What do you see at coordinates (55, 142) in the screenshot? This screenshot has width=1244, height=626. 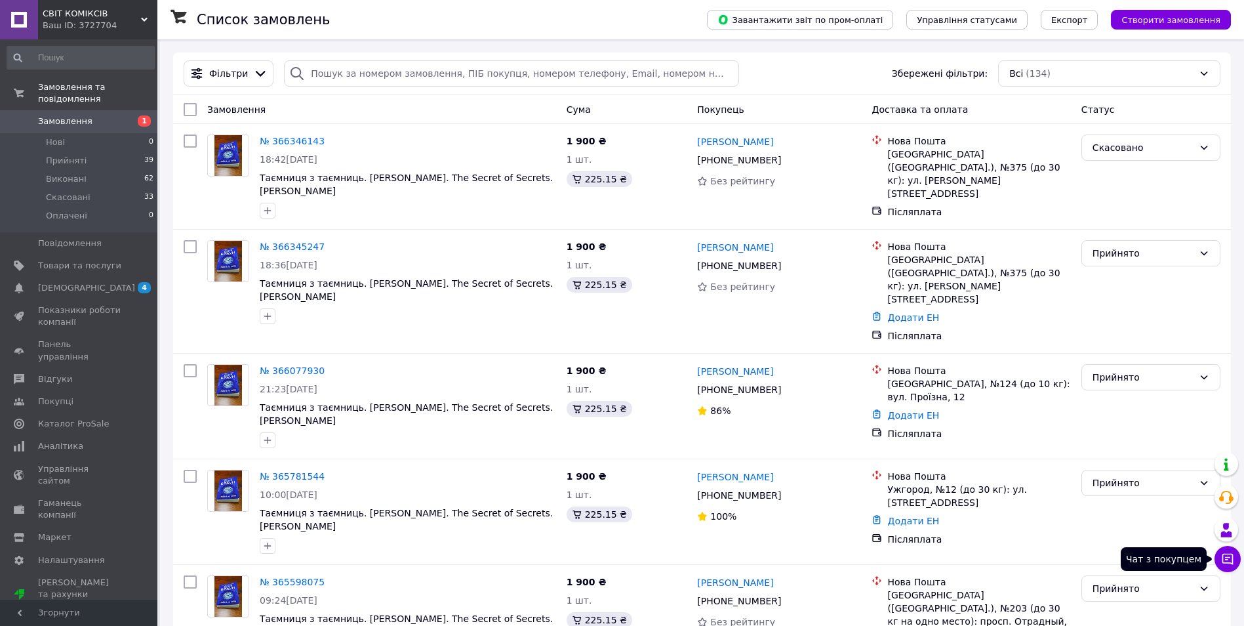 I see `span: Нові` at bounding box center [55, 142].